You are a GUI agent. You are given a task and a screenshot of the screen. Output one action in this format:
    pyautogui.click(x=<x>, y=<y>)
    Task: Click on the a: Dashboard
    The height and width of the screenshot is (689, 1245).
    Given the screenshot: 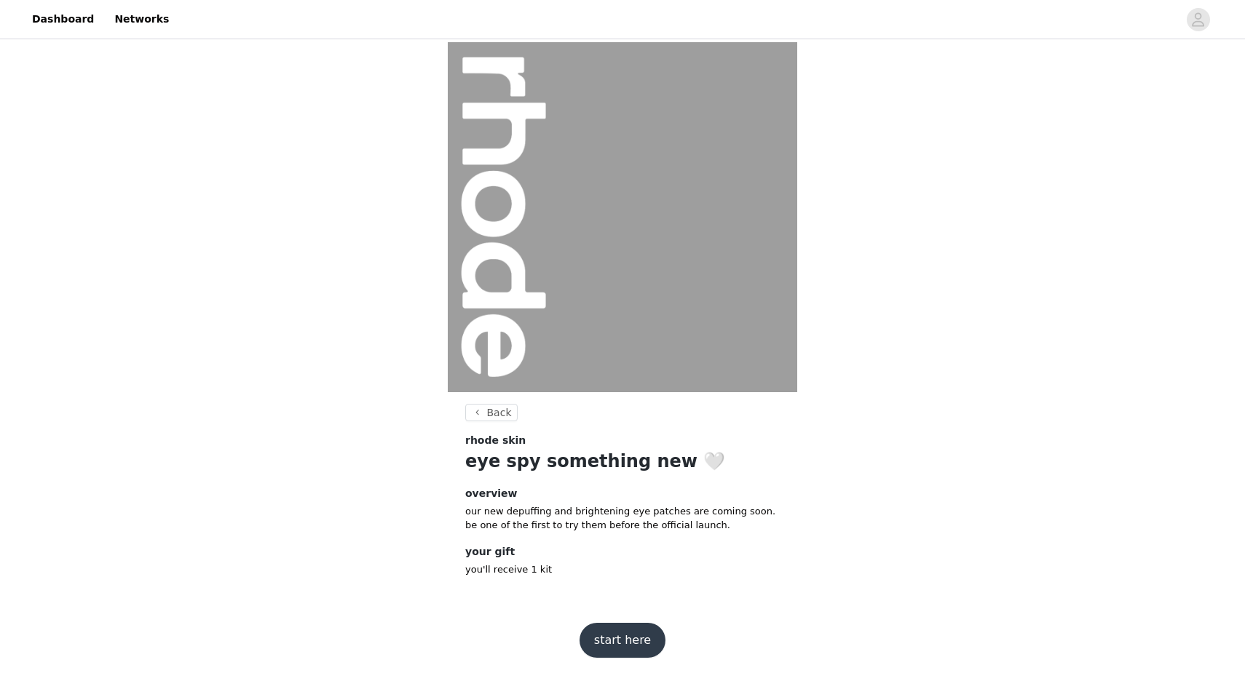 What is the action you would take?
    pyautogui.click(x=63, y=19)
    